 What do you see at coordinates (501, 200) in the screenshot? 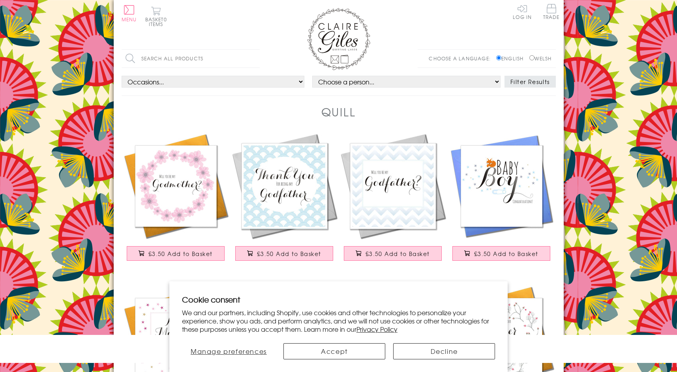
I see `a: Baby Card, Sleeping Fox, Baby Boy Congratulations £3.50 Add to Basket` at bounding box center [501, 200].